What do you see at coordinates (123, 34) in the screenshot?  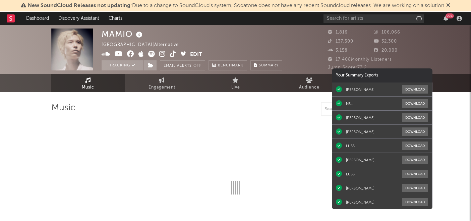 I see `div: MAMIO` at bounding box center [123, 34].